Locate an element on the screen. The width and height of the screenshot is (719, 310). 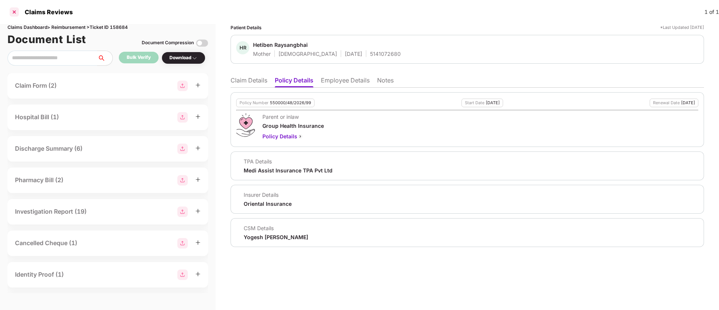
div: Download is located at coordinates (183, 58).